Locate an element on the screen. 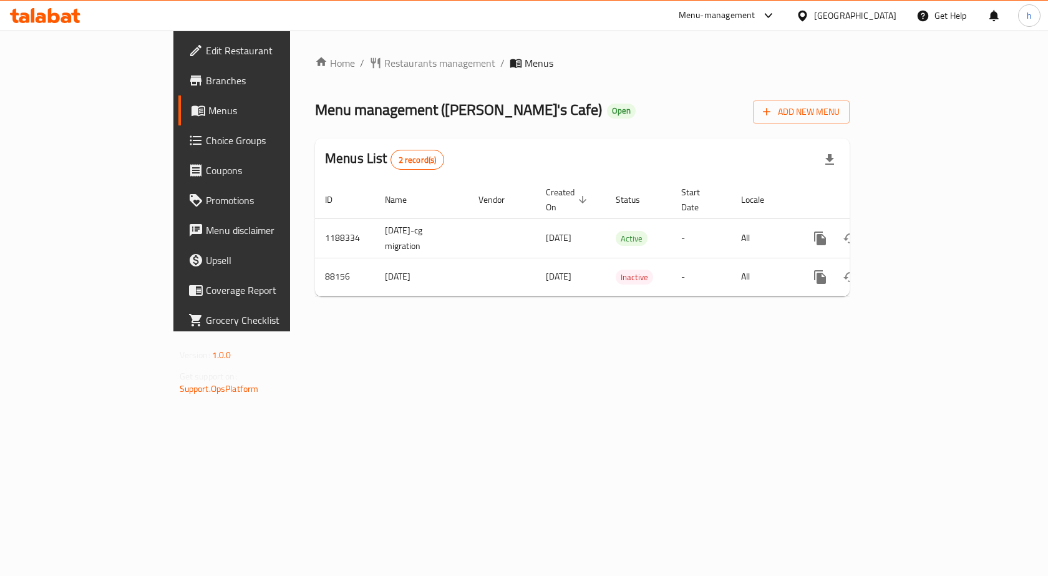  div: Active is located at coordinates (632, 238).